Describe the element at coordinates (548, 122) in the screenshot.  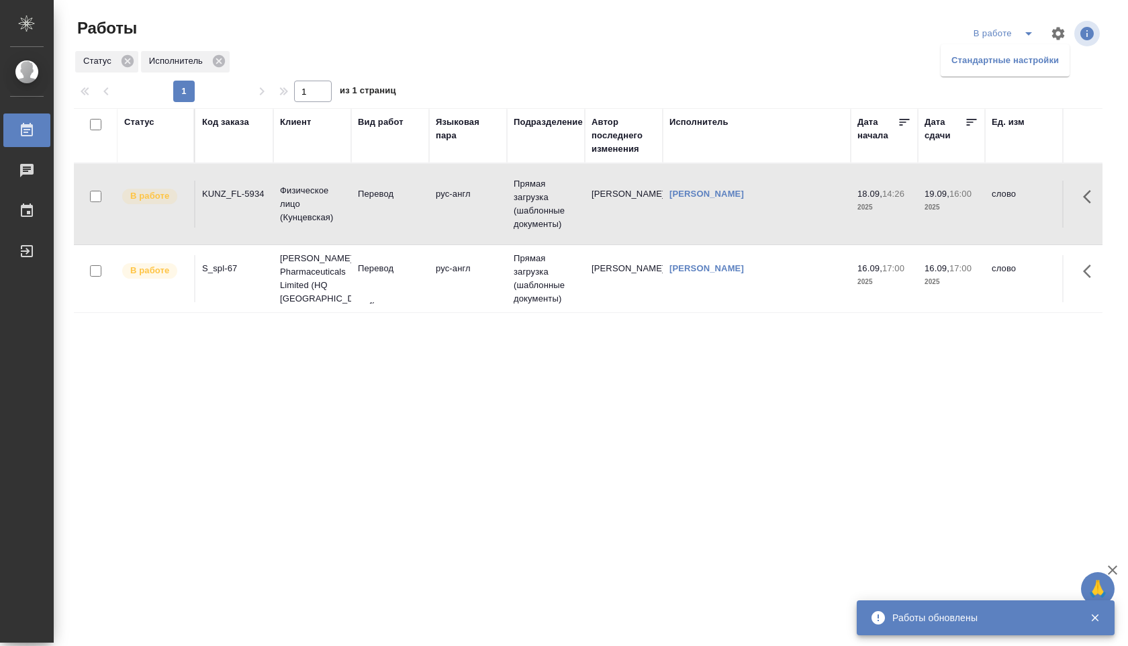
I see `div: Подразделение` at that location.